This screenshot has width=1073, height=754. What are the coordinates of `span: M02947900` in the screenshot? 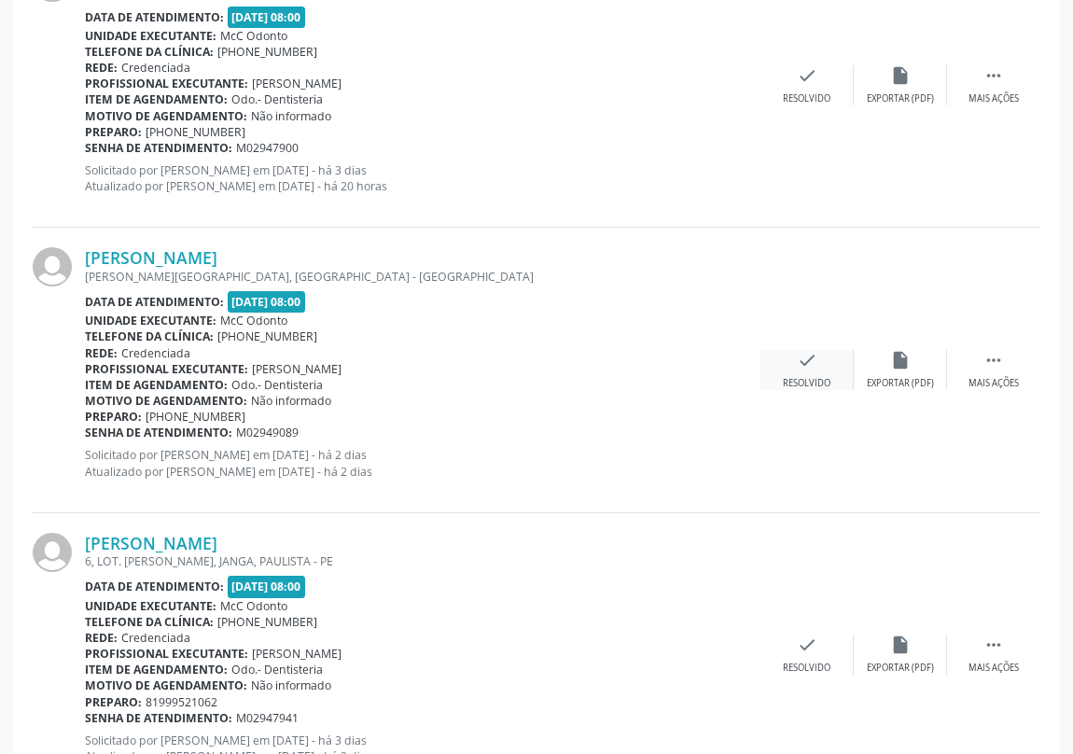 It's located at (267, 147).